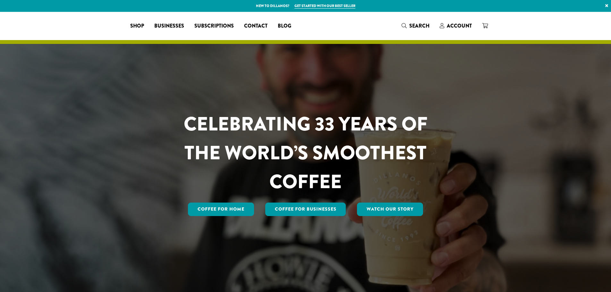 The height and width of the screenshot is (292, 611). What do you see at coordinates (415, 26) in the screenshot?
I see `a: Search` at bounding box center [415, 26].